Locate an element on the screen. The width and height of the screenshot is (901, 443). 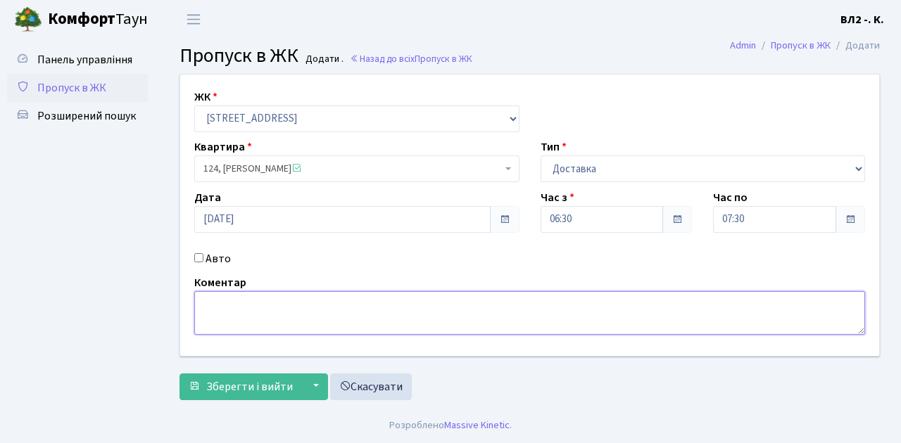
b: ВЛ2 -. К. is located at coordinates (862, 20).